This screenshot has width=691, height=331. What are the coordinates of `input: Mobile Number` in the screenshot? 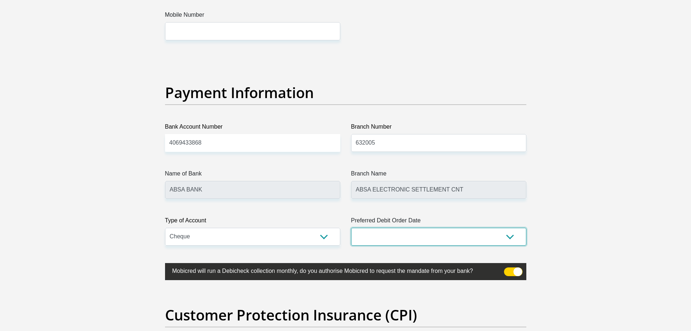 It's located at (253, 31).